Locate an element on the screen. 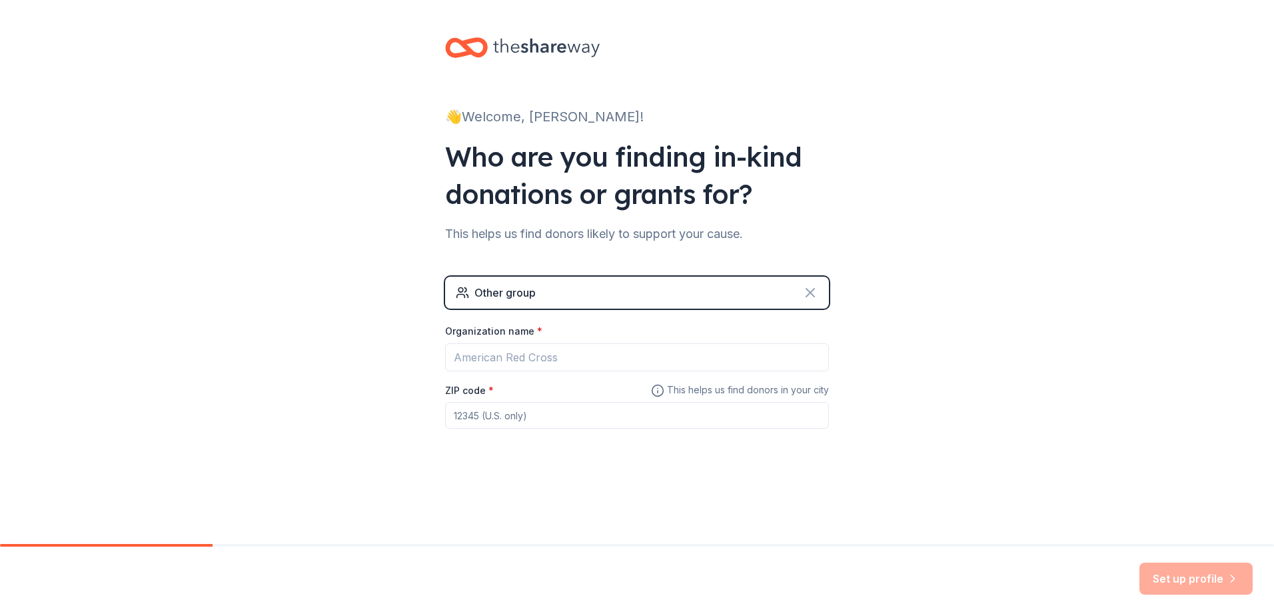  div: Other group is located at coordinates (505, 292).